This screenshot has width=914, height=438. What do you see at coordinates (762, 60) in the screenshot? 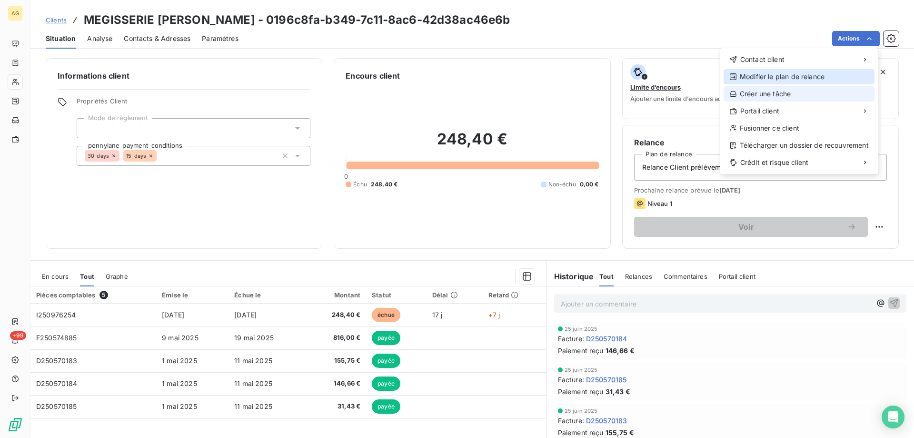
I see `span: Contact client` at bounding box center [762, 60].